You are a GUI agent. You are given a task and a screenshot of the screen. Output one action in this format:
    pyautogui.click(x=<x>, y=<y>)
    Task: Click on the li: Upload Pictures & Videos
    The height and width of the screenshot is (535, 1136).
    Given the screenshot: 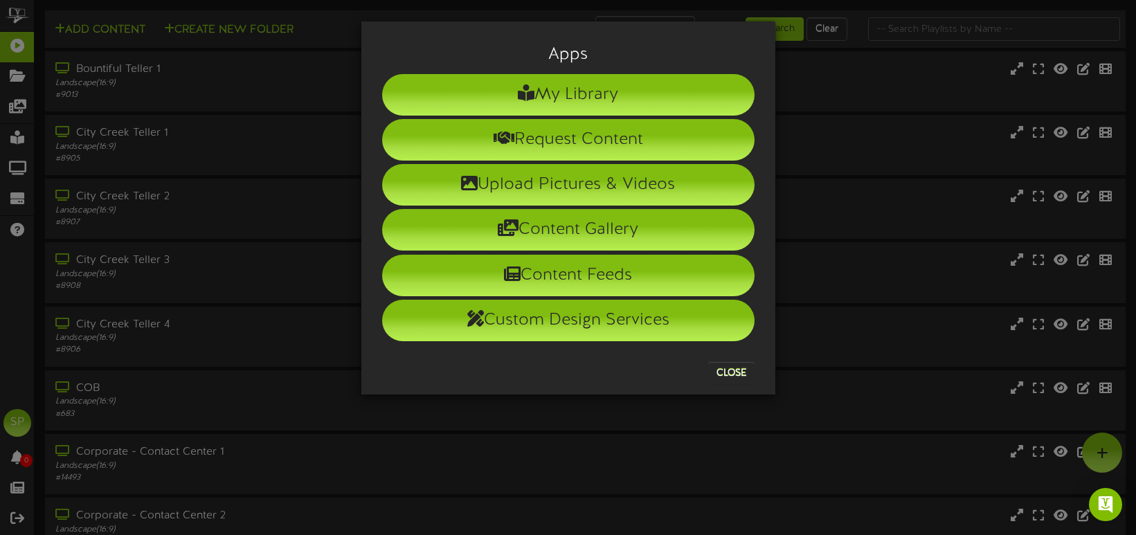 What is the action you would take?
    pyautogui.click(x=568, y=185)
    